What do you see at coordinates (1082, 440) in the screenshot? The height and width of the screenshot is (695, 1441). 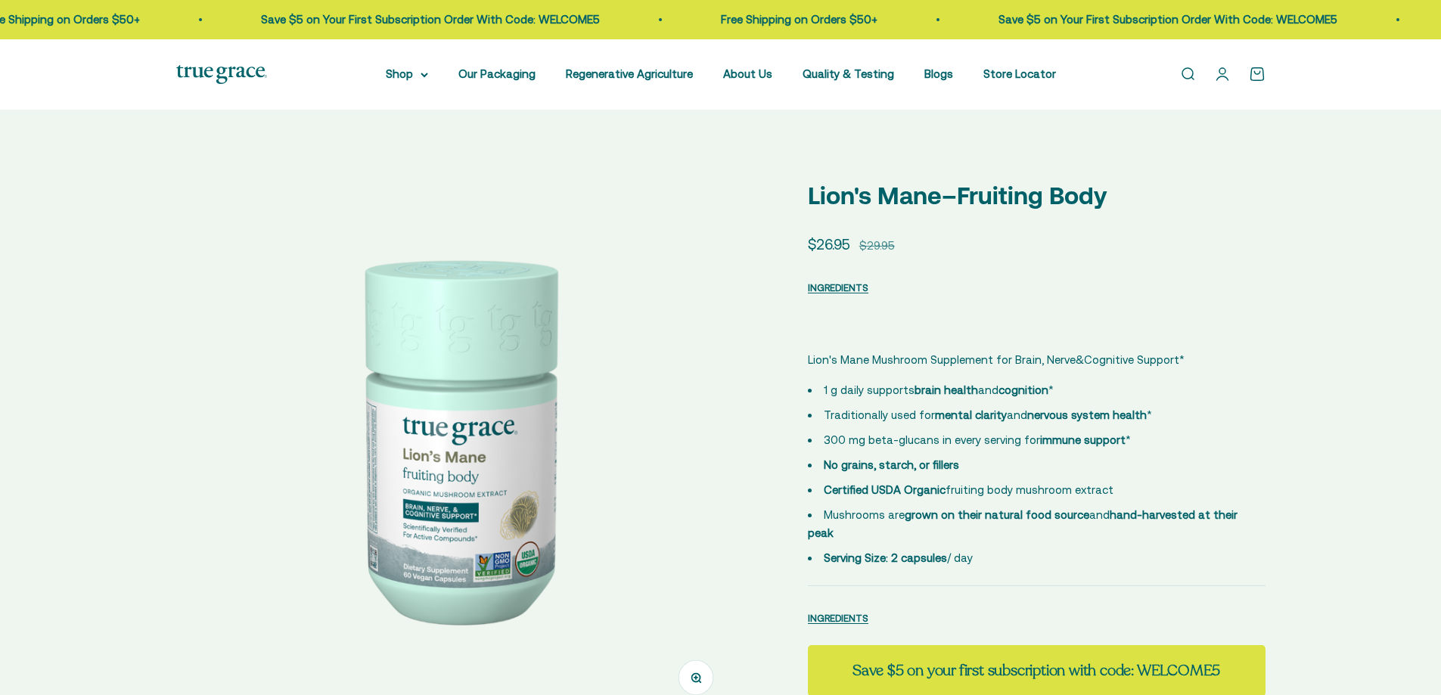 I see `strong: immune support` at bounding box center [1082, 440].